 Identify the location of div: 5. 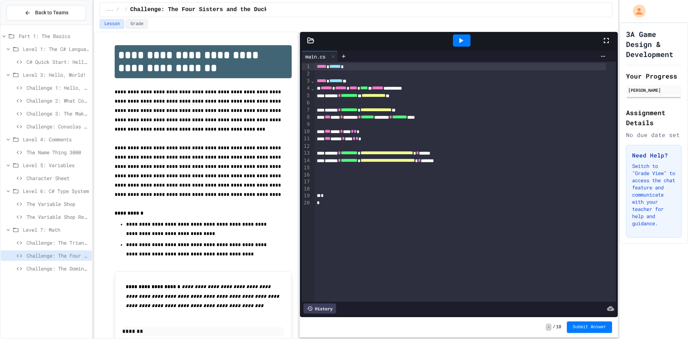
(306, 96).